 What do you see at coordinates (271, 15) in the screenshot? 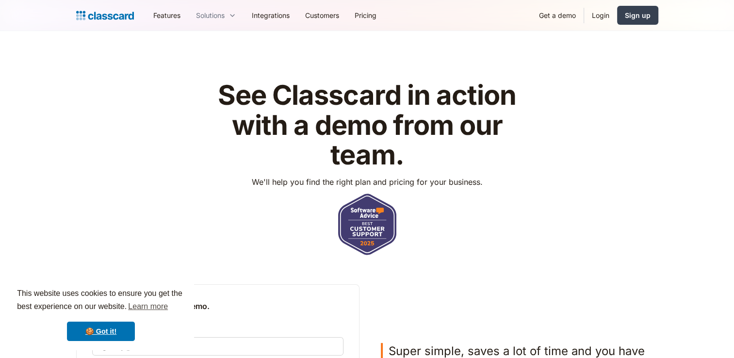
I see `a: Integrations` at bounding box center [271, 15].